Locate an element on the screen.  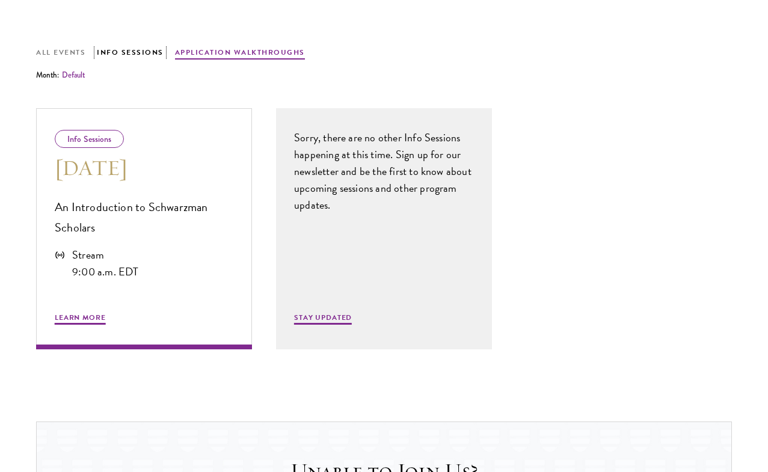
button: Application Walkthroughs is located at coordinates (240, 53).